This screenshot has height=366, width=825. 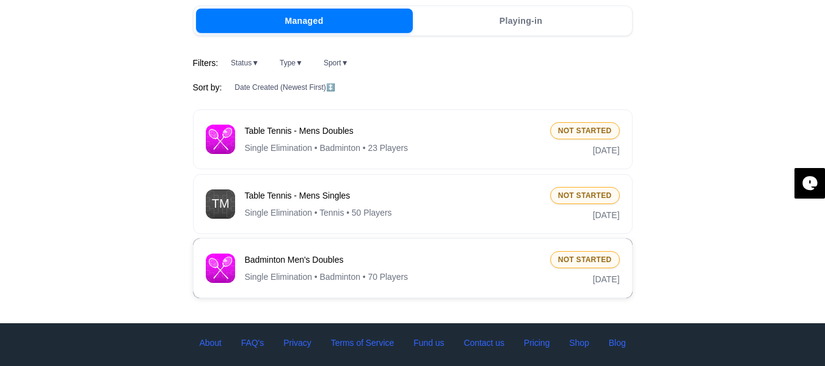 I want to click on a: Blog, so click(x=617, y=342).